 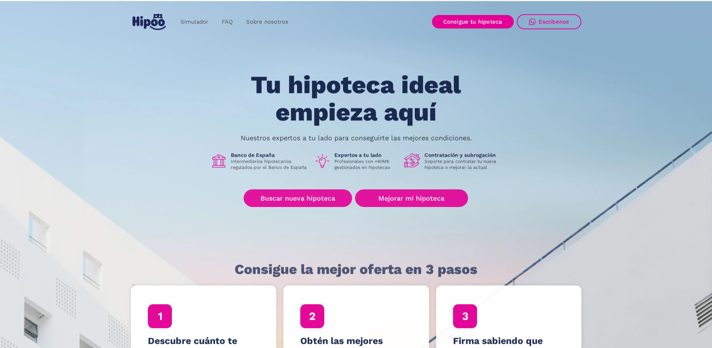 What do you see at coordinates (356, 270) in the screenshot?
I see `h1: Consigue la mejor oferta en 3 pasos` at bounding box center [356, 270].